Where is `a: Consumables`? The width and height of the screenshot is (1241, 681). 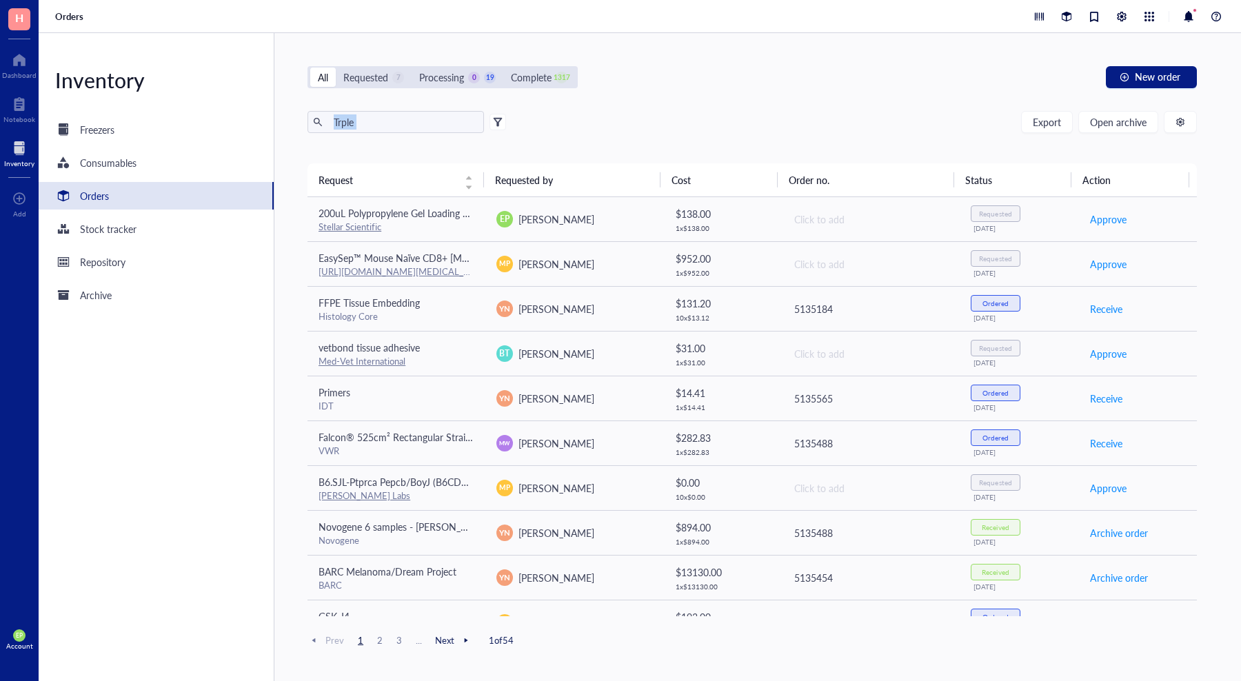
a: Consumables is located at coordinates (156, 163).